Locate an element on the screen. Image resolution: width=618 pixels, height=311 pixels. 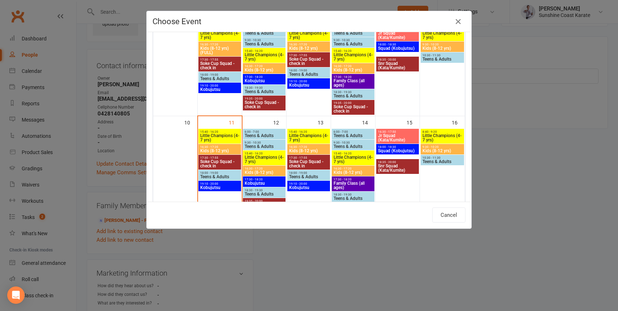
div: 14 is located at coordinates (369, 122).